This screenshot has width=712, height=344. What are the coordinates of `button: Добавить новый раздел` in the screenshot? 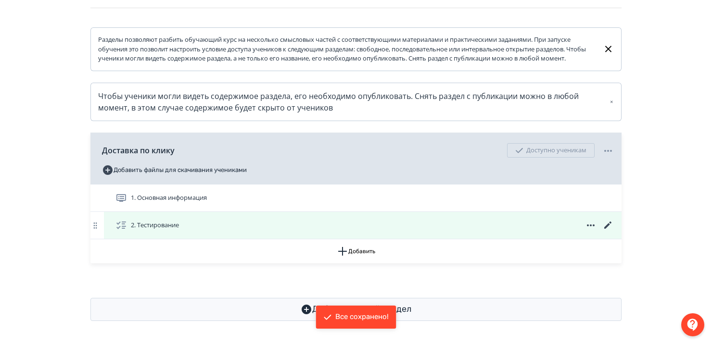 It's located at (356, 310).